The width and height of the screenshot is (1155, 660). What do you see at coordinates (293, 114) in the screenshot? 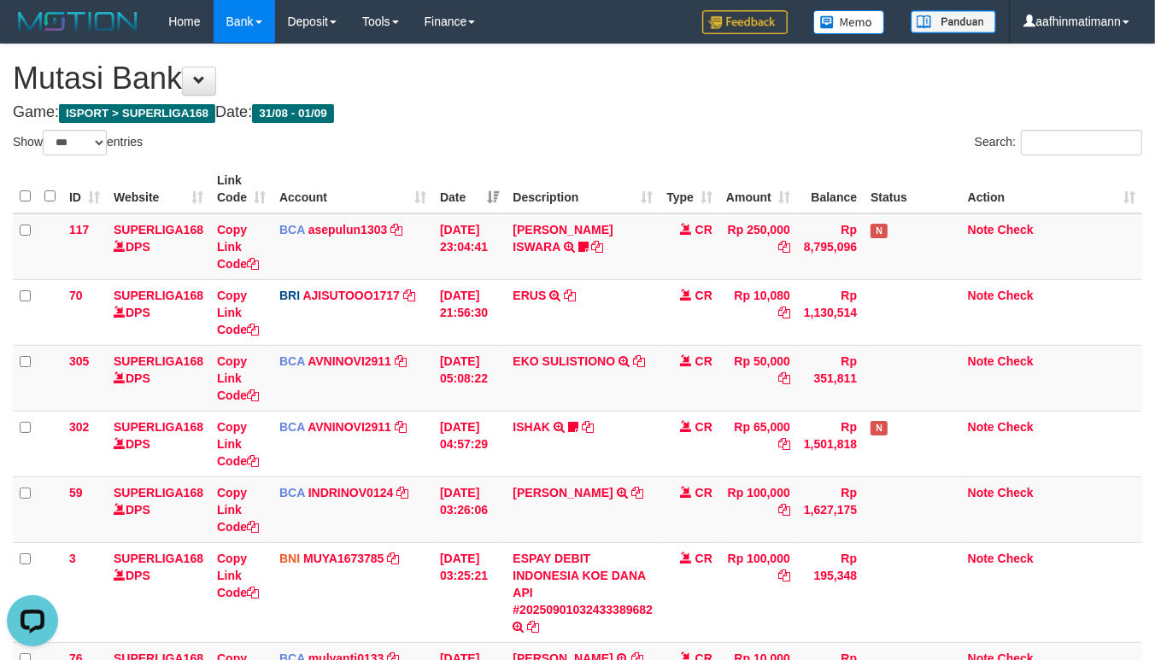
I see `span: 31/08 - 01/09` at bounding box center [293, 114].